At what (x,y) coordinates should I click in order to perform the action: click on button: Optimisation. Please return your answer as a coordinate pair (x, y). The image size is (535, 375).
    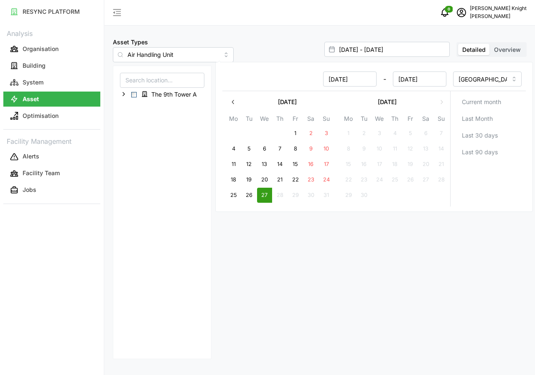
    Looking at the image, I should click on (52, 116).